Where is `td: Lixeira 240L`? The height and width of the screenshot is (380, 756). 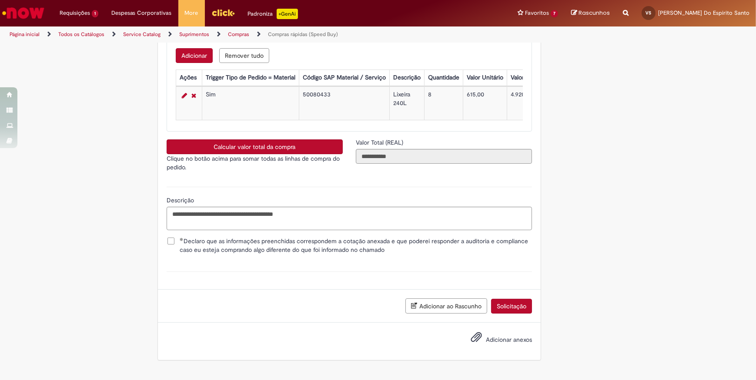
td: Lixeira 240L is located at coordinates (407, 103).